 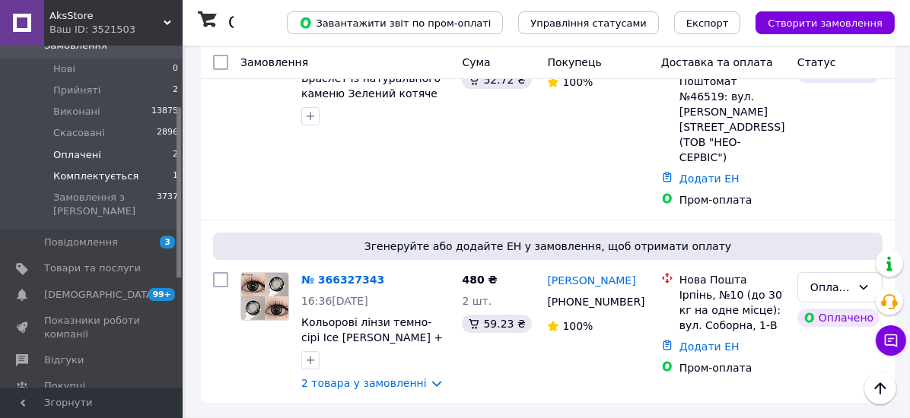 What do you see at coordinates (65, 386) in the screenshot?
I see `span: Покупці` at bounding box center [65, 386].